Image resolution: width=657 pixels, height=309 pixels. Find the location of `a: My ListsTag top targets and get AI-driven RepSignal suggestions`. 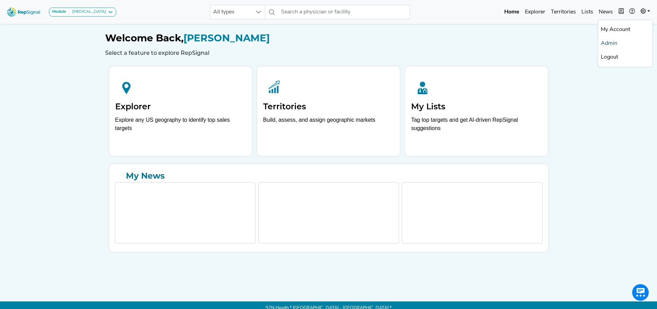

a: My ListsTag top targets and get AI-driven RepSignal suggestions is located at coordinates (476, 111).